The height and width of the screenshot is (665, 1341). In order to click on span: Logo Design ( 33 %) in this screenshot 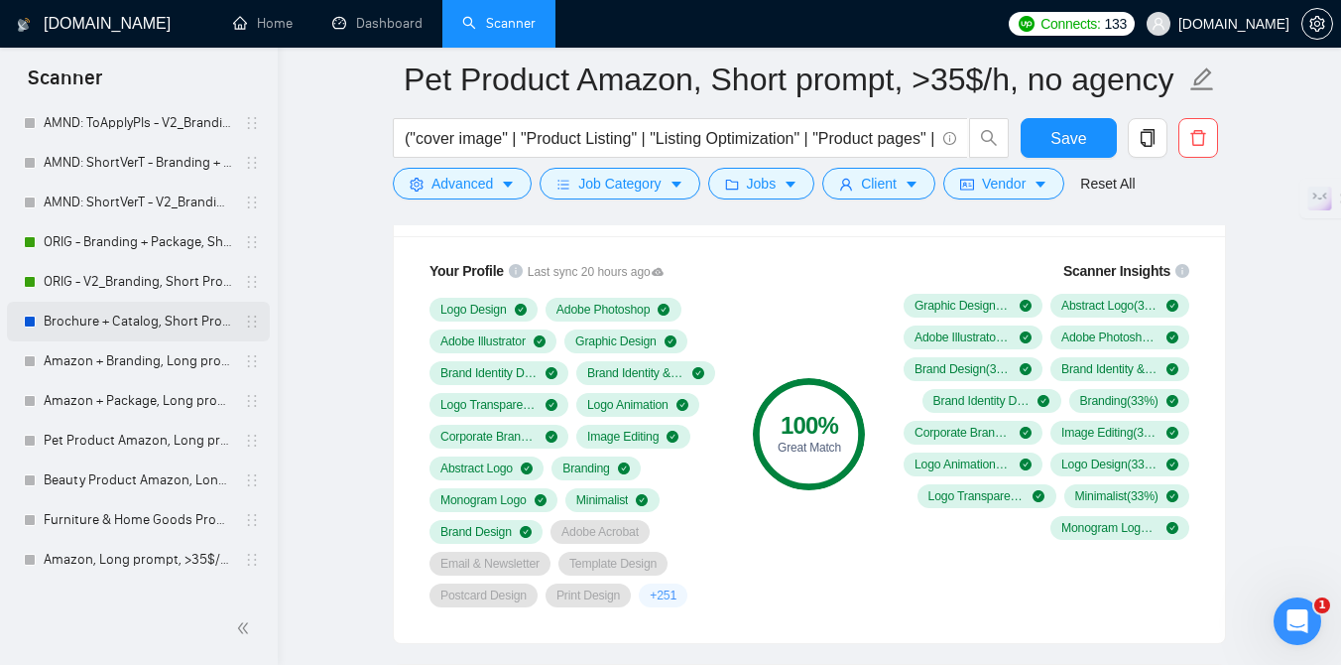, I will do `click(1110, 464)`.